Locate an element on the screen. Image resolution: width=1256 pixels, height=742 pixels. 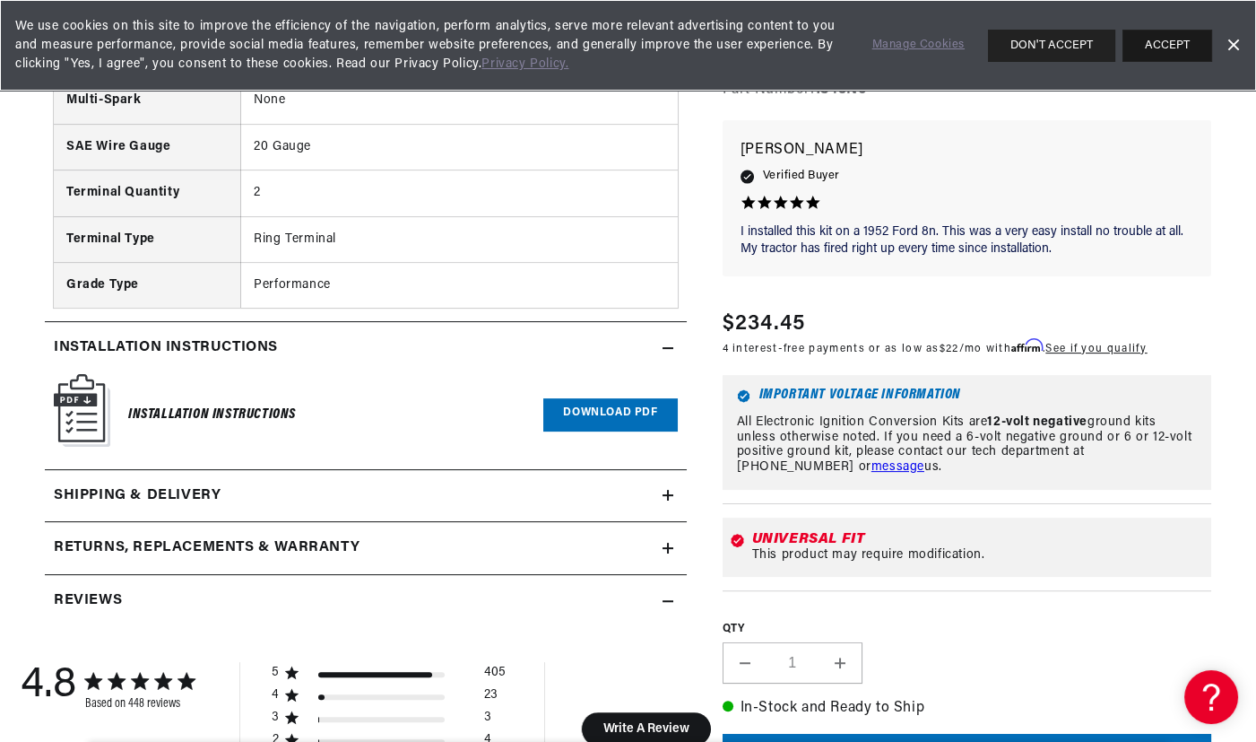
a: Dismiss Banner is located at coordinates (1233, 46).